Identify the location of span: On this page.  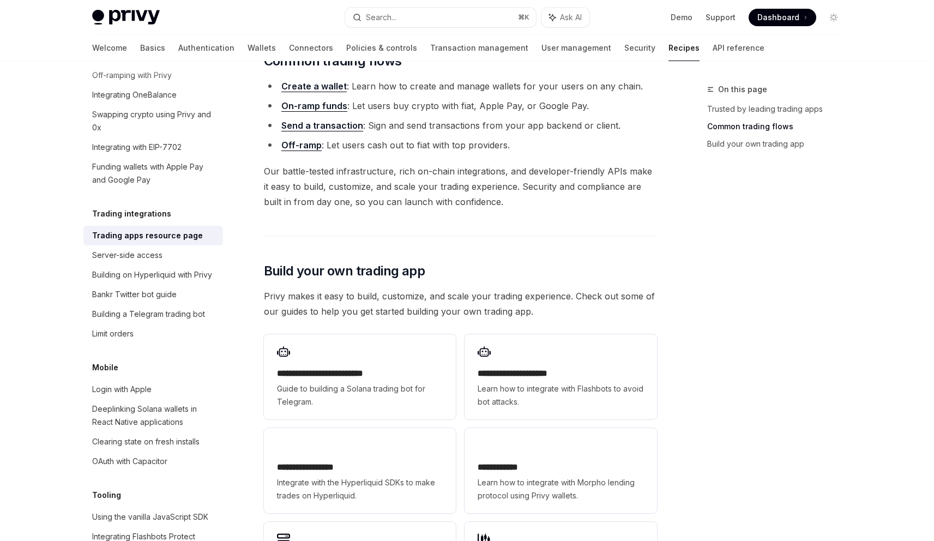
(743, 89).